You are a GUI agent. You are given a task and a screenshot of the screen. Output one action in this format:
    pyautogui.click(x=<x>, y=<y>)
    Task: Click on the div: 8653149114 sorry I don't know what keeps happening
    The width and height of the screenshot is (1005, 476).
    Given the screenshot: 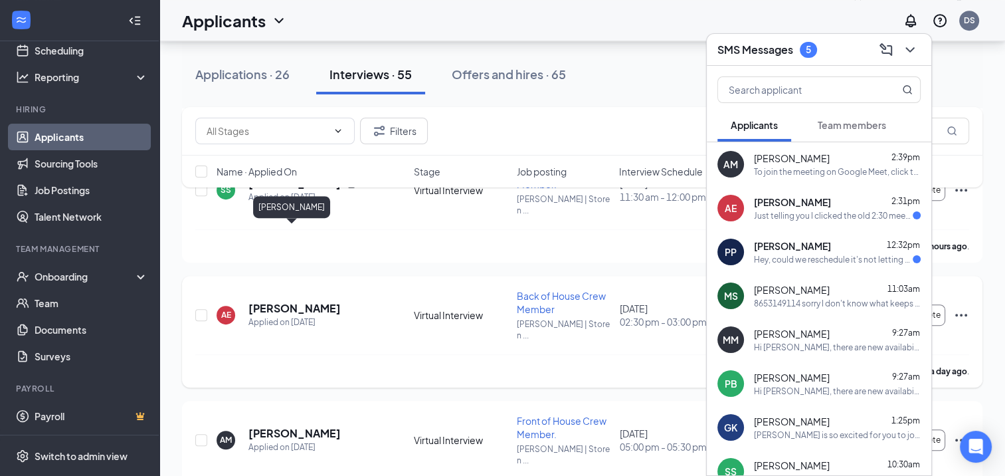 What is the action you would take?
    pyautogui.click(x=837, y=303)
    